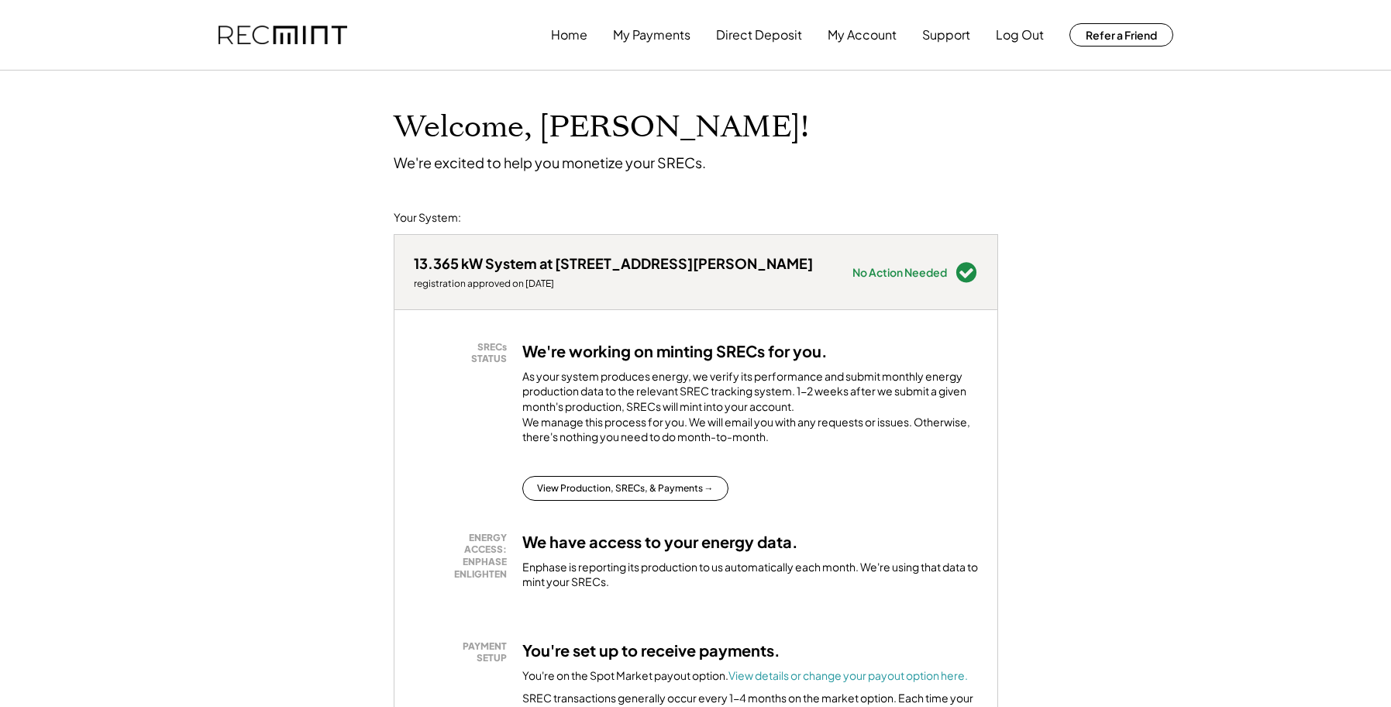 This screenshot has width=1391, height=707. I want to click on h3: We're working on minting SRECs for you., so click(675, 351).